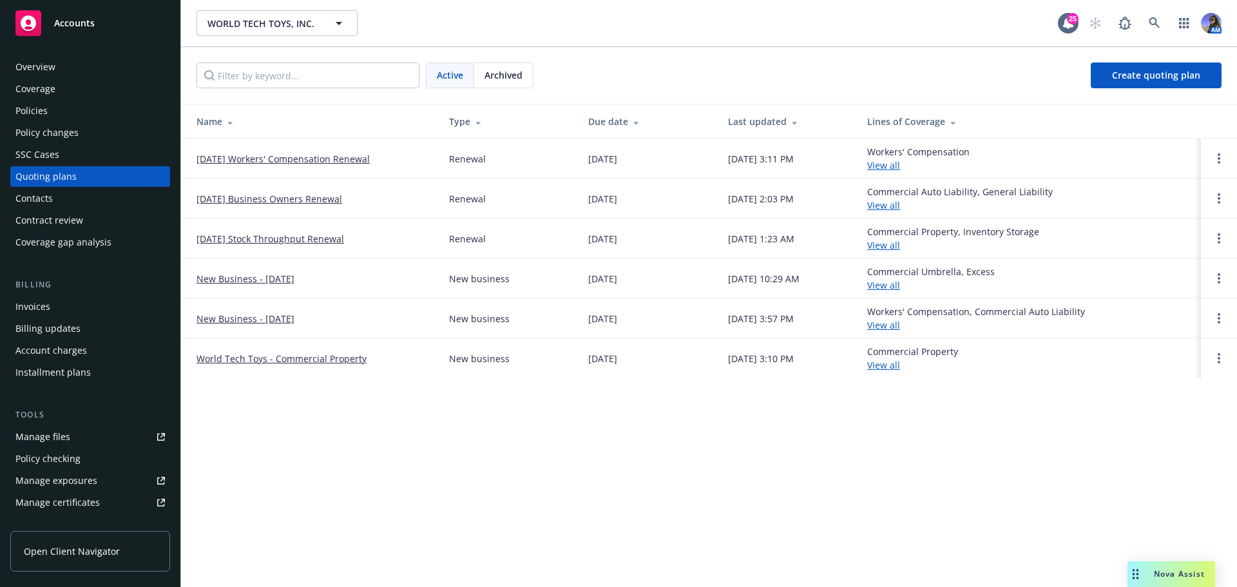 The height and width of the screenshot is (587, 1237). I want to click on button: Nova Assist, so click(1171, 574).